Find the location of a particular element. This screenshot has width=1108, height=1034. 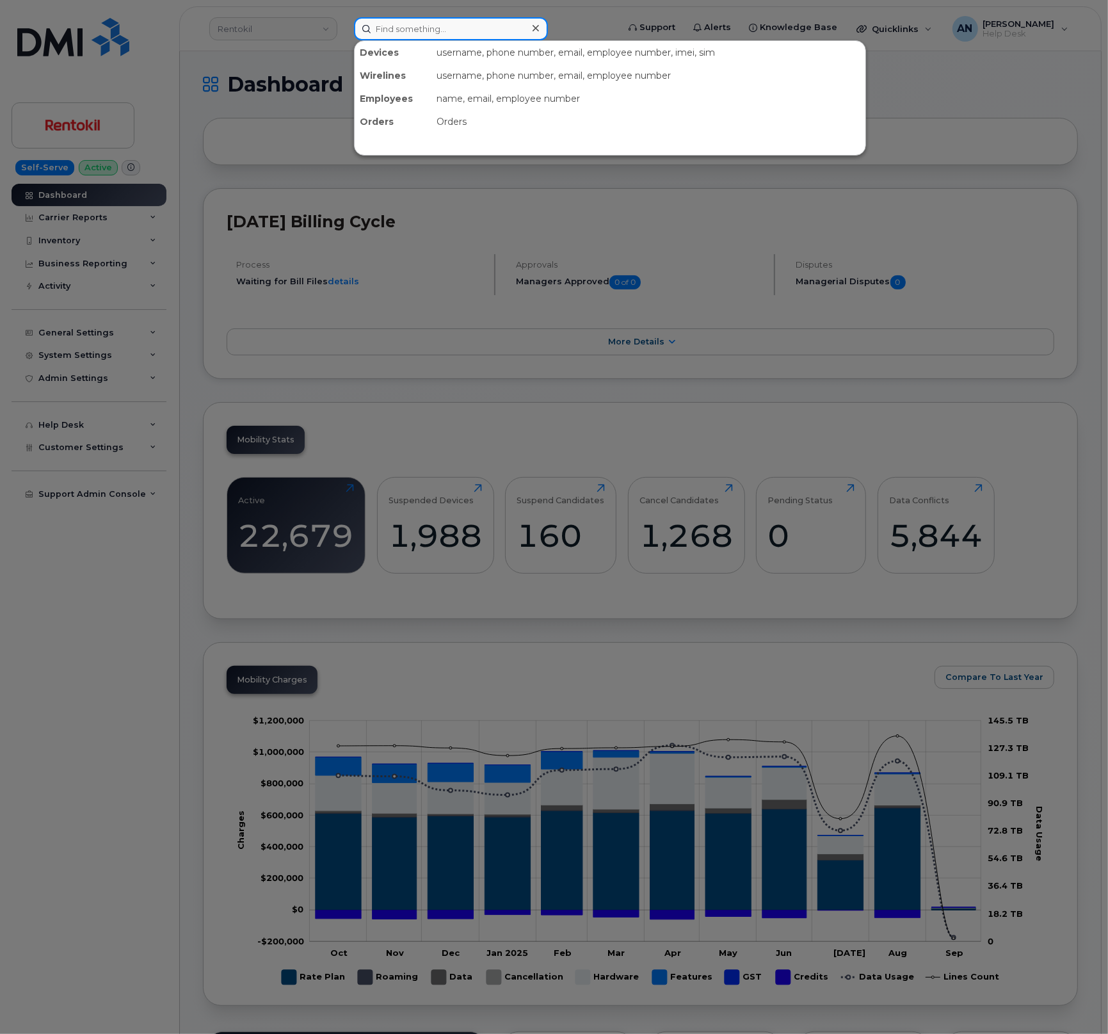

div: Wirelines is located at coordinates (393, 76).